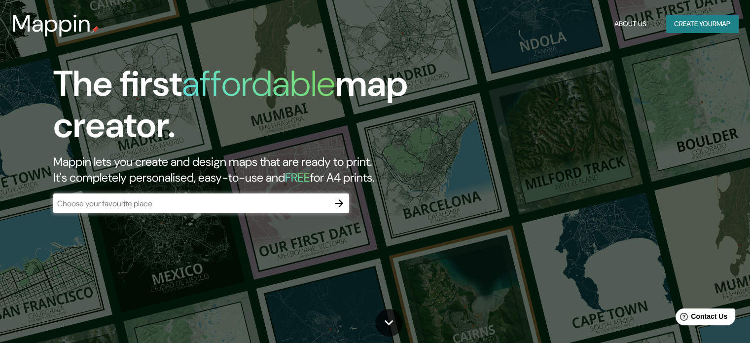 This screenshot has width=750, height=343. What do you see at coordinates (95, 30) in the screenshot?
I see `img: mappin-pin` at bounding box center [95, 30].